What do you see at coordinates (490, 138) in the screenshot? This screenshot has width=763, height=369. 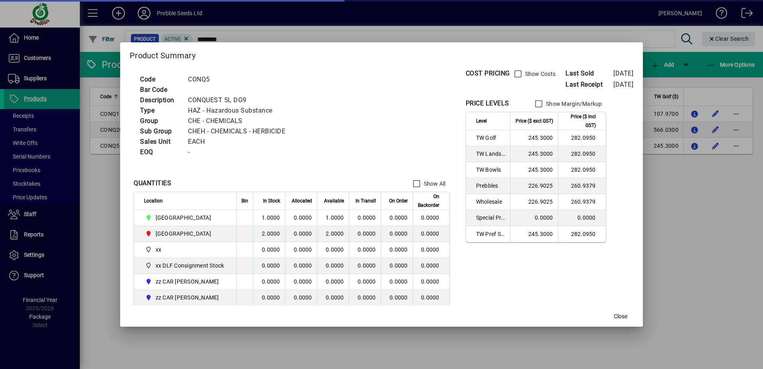 I see `span: TW Golf` at bounding box center [490, 138].